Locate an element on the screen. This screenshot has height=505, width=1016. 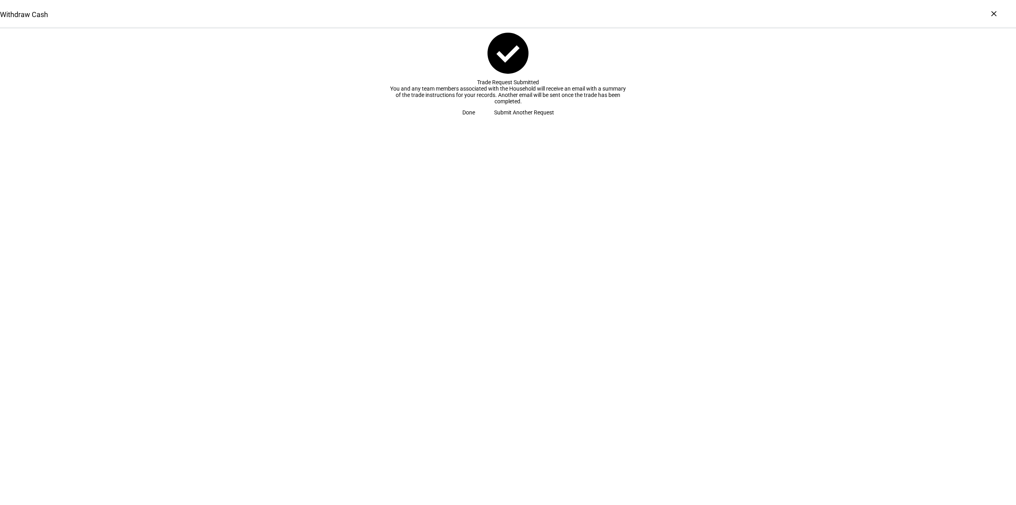
button: Done is located at coordinates (469, 112).